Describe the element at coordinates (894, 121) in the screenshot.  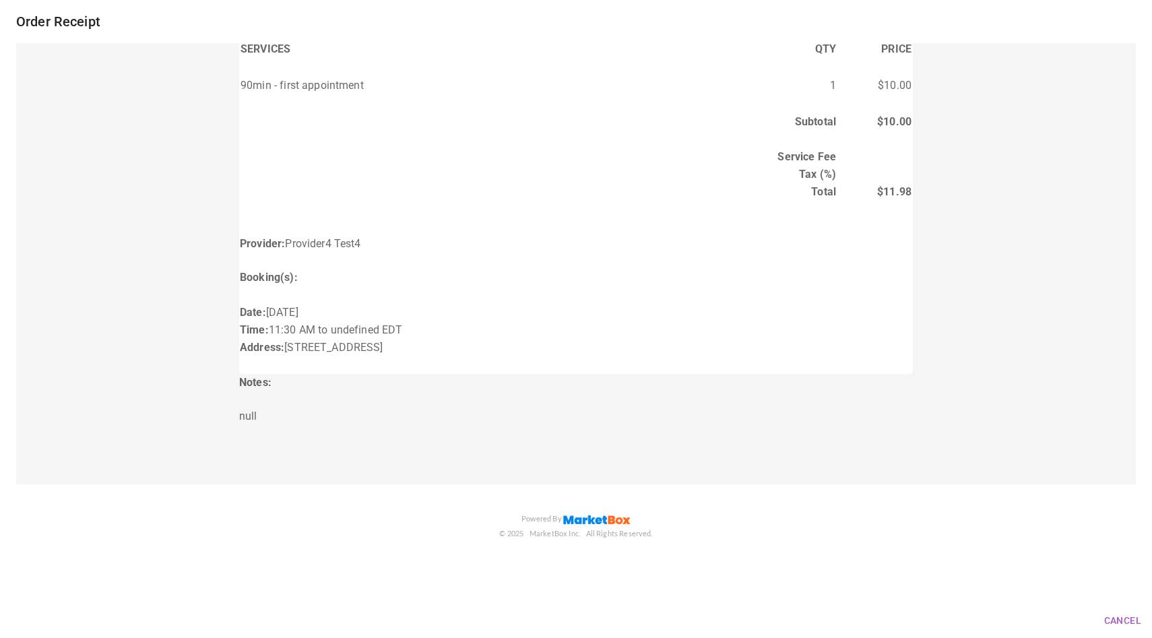
I see `b: $10.00` at that location.